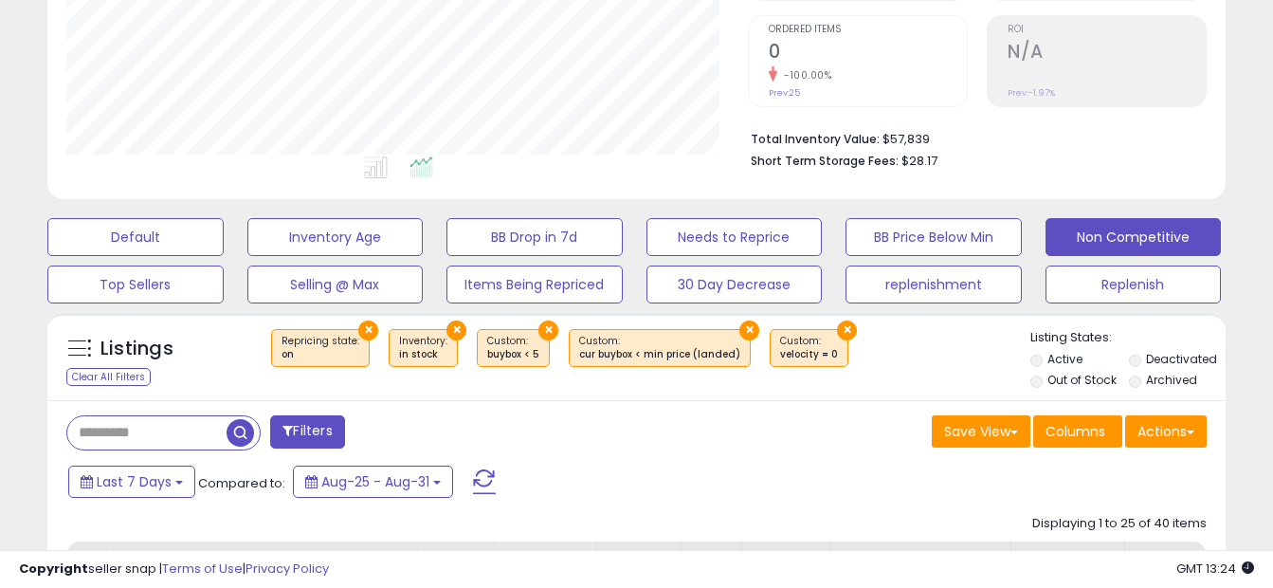 This screenshot has height=588, width=1273. Describe the element at coordinates (1106, 53) in the screenshot. I see `h2: N/A` at that location.